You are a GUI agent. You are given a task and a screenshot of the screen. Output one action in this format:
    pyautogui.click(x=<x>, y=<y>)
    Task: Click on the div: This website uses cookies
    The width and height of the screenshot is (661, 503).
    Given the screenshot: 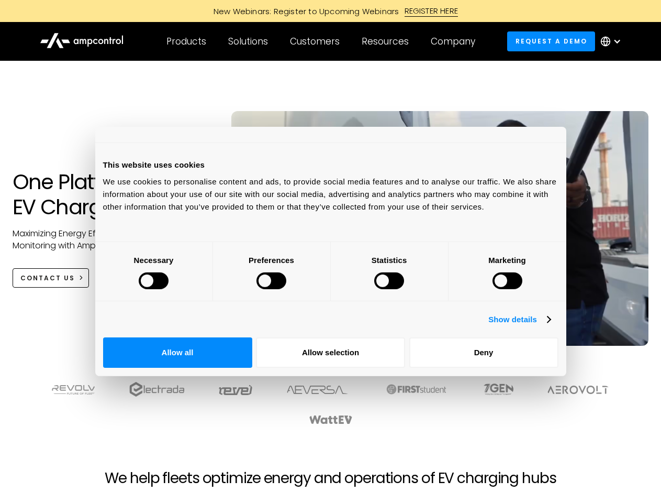 What is the action you would take?
    pyautogui.click(x=331, y=165)
    